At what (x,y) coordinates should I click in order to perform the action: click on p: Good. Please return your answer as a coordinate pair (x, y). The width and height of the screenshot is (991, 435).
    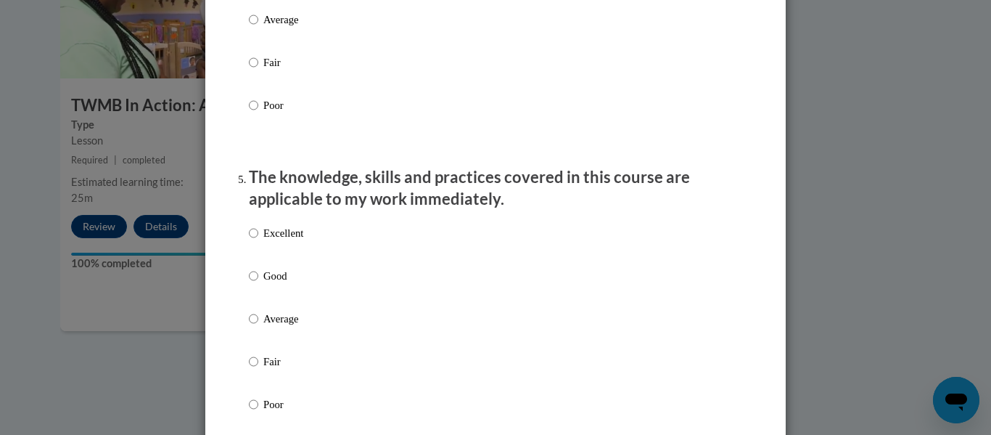
    Looking at the image, I should click on (283, 276).